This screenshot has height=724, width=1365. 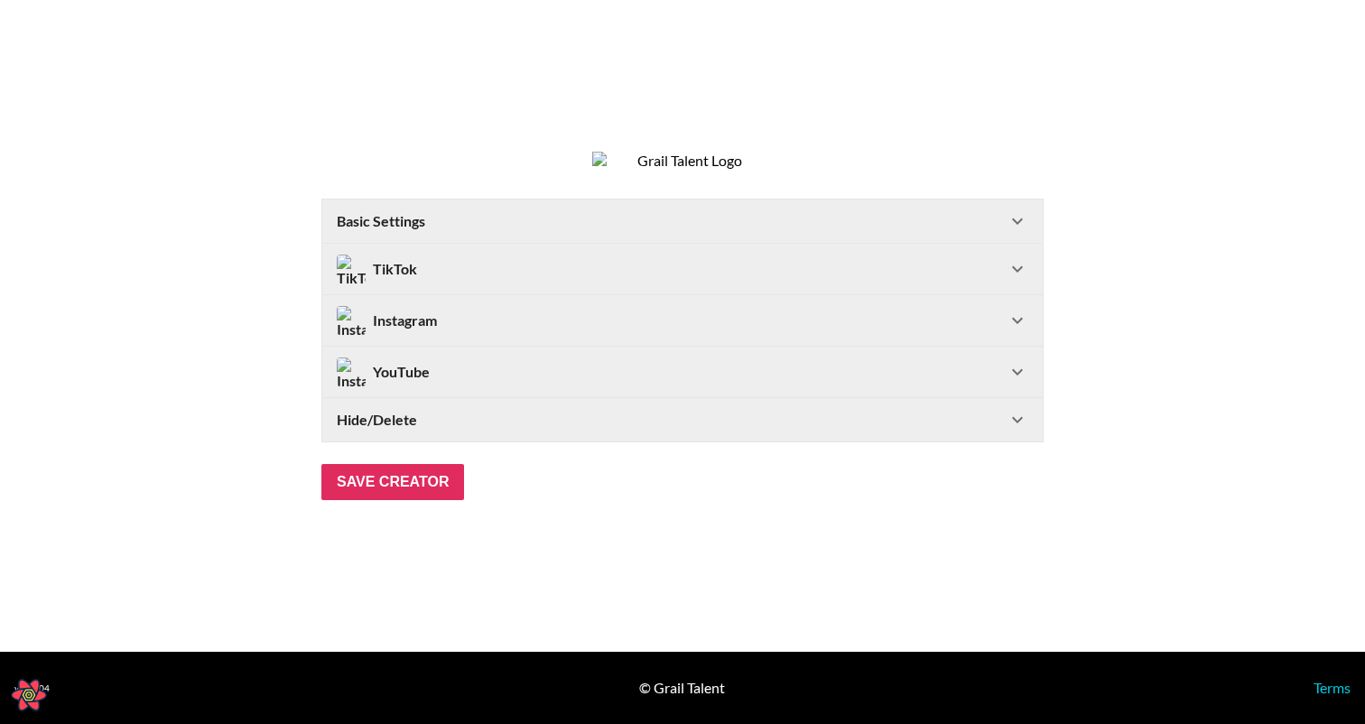 What do you see at coordinates (683, 269) in the screenshot?
I see `div: TikTokTikTok` at bounding box center [683, 269].